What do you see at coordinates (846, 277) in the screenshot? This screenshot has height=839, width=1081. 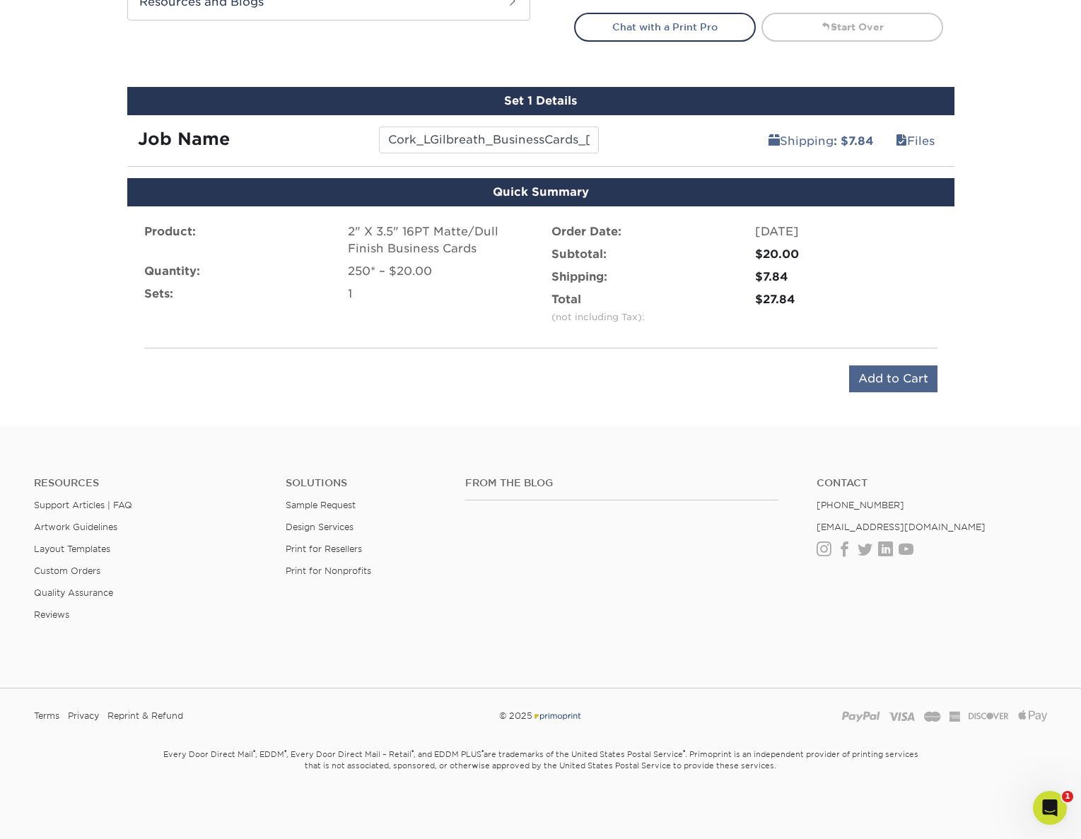 I see `div: $7.84` at bounding box center [846, 277].